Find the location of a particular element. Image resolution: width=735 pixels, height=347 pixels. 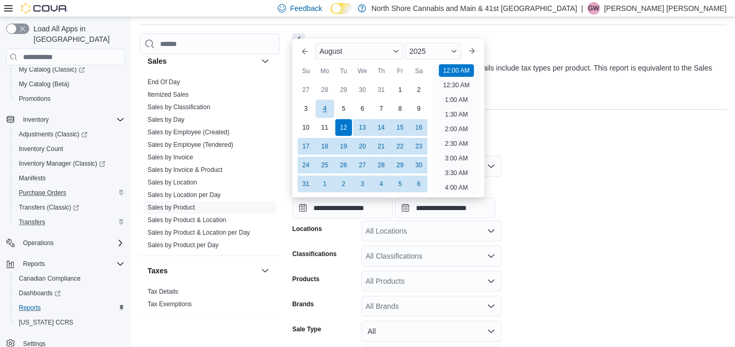

a: Inventory Manager (Classic) is located at coordinates (70, 164).